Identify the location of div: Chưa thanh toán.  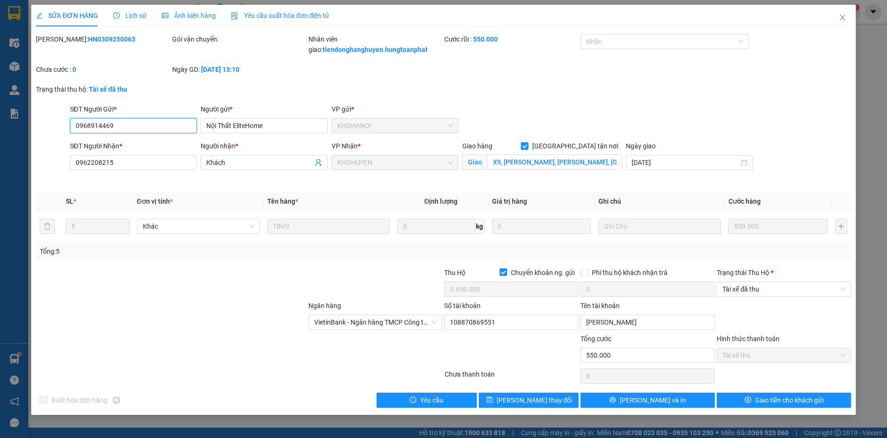
(512, 377).